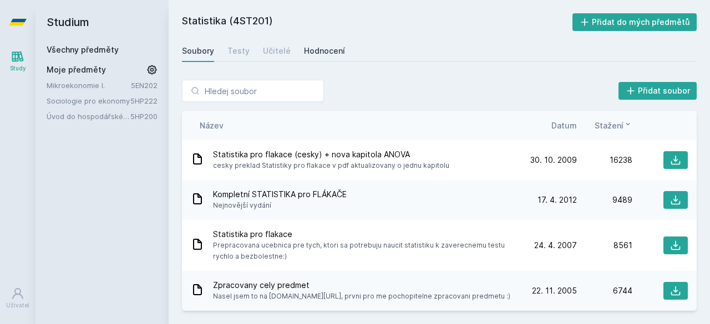 This screenshot has width=710, height=324. Describe the element at coordinates (211, 125) in the screenshot. I see `span: Název` at that location.